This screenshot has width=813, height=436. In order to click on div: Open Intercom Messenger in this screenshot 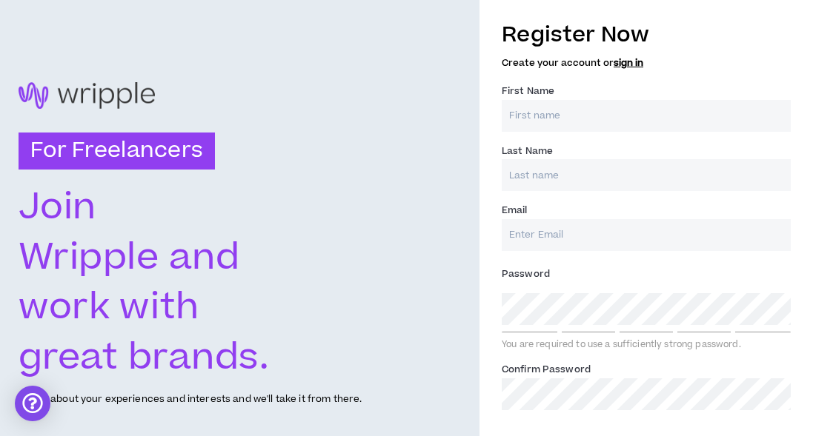, I will do `click(33, 404)`.